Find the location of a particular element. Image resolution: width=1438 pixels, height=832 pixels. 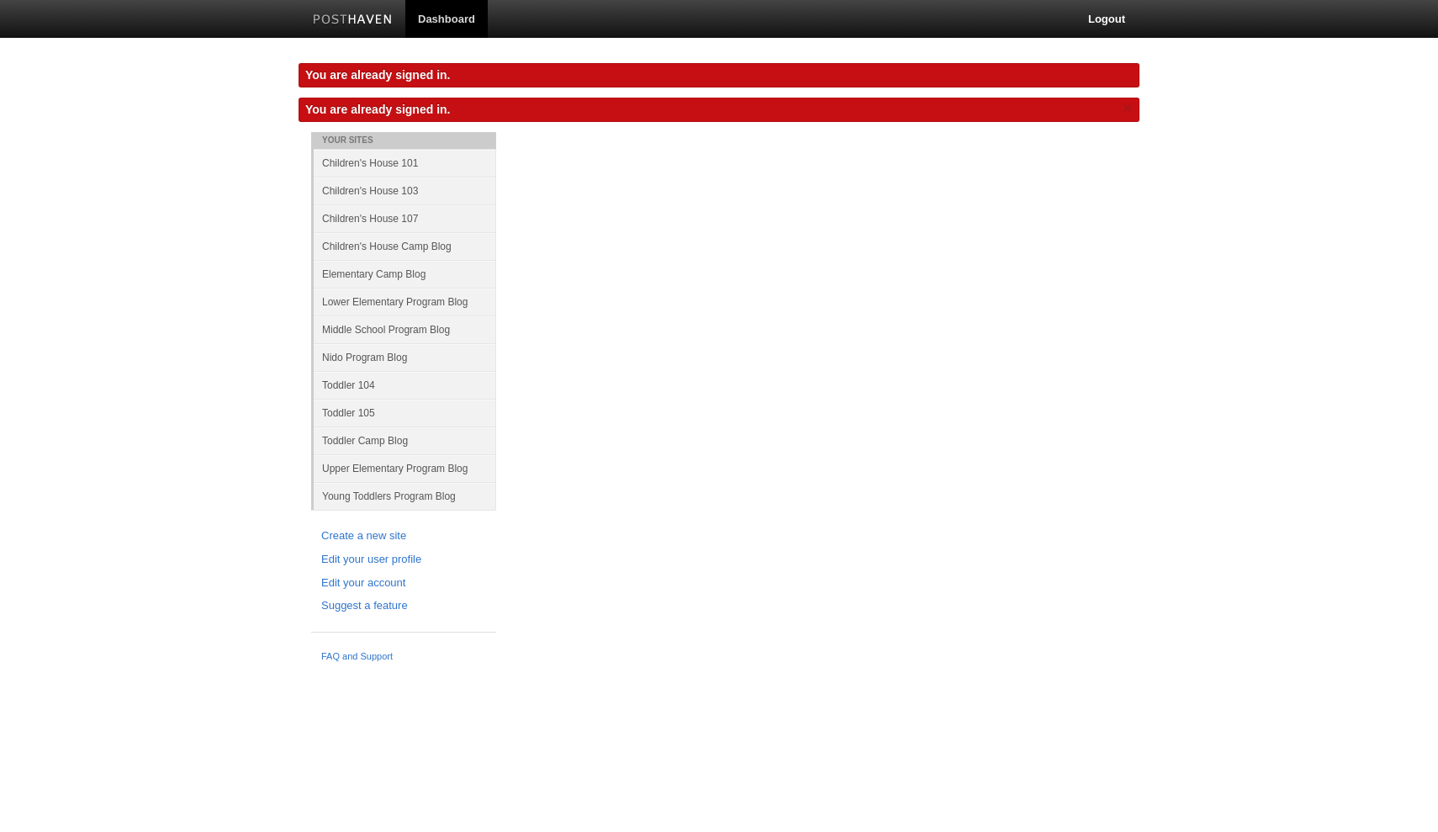

a: Create a new site is located at coordinates (404, 536).